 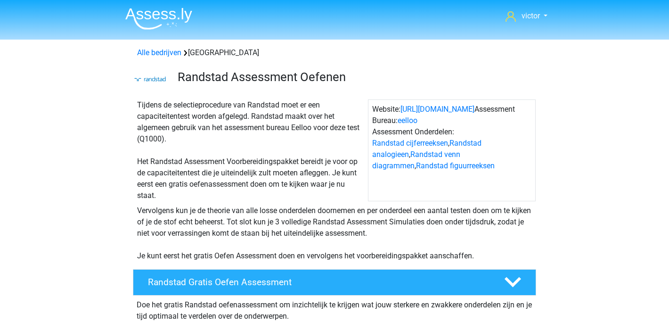 I want to click on a: Randstad analogieen, so click(x=427, y=148).